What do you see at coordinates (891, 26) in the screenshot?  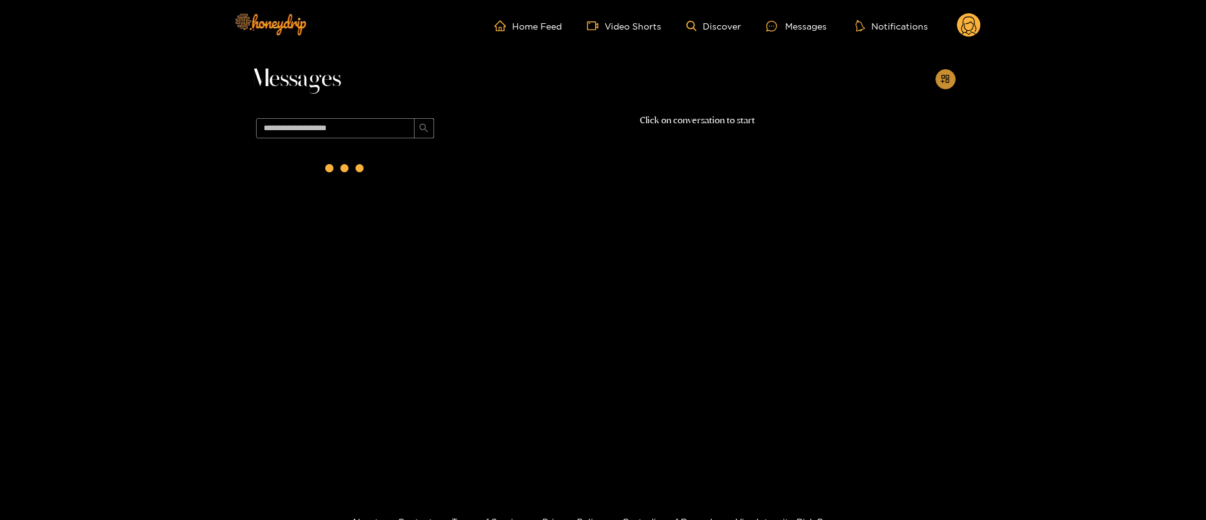 I see `button: Notifications` at bounding box center [891, 26].